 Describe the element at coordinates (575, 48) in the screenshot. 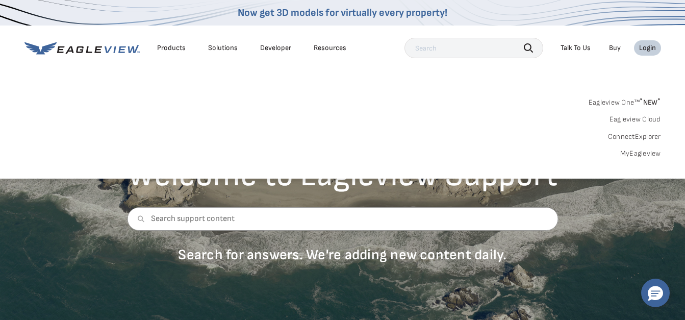

I see `div: Talk To Us` at that location.